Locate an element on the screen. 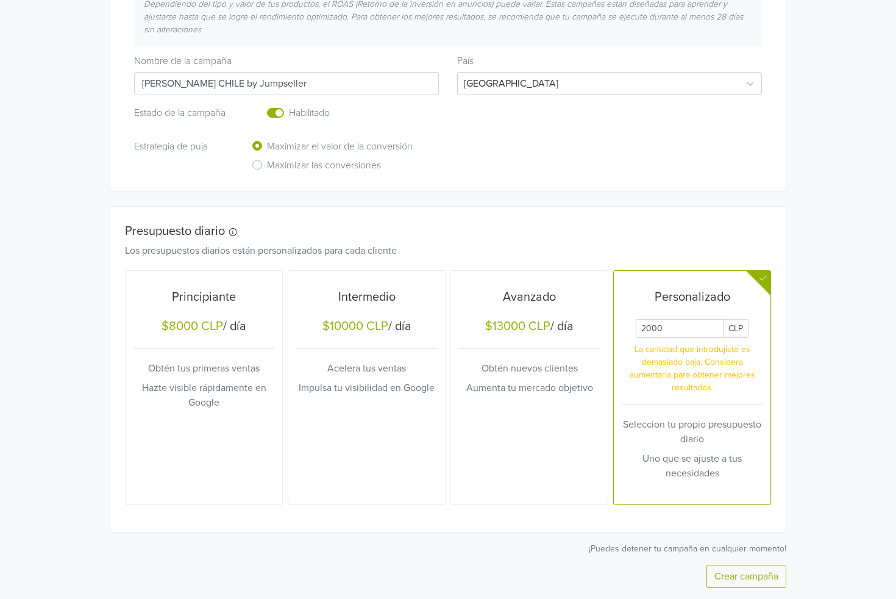  p: La cantidad que introdujiste es demasiado baja. Considera aumentarla para obtener mejores resulta... is located at coordinates (692, 368).